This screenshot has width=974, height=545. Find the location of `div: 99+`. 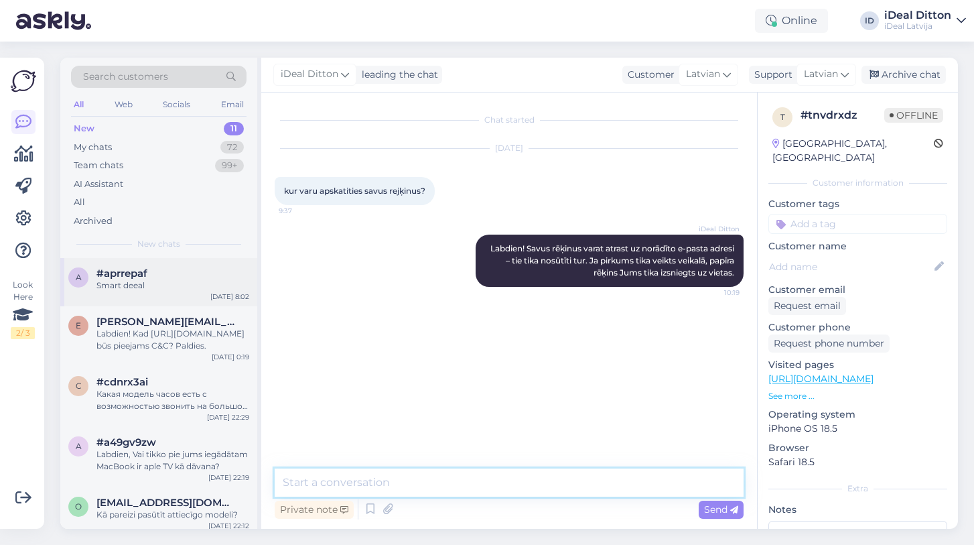

div: 99+ is located at coordinates (229, 165).